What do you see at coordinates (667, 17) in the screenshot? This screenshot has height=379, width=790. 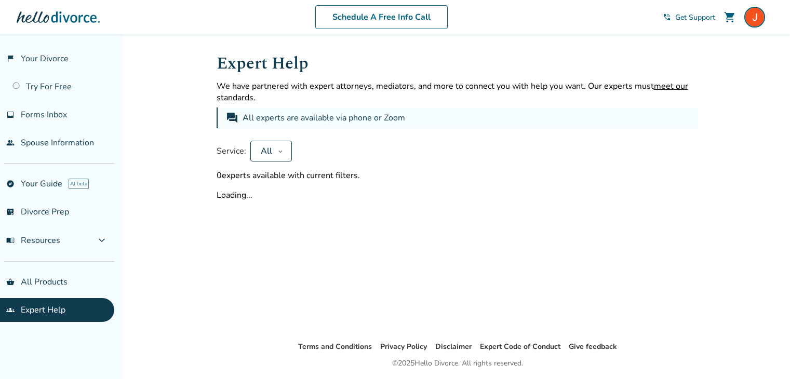 I see `span: phone_in_talk` at bounding box center [667, 17].